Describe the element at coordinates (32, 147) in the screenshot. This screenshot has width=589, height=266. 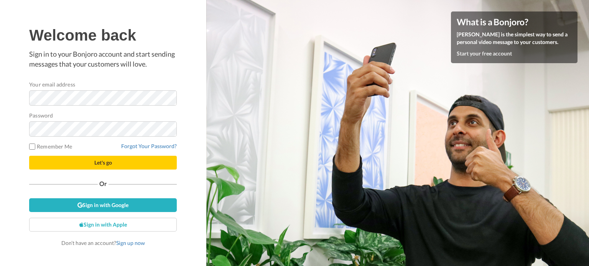
I see `input: Remember Me` at that location.